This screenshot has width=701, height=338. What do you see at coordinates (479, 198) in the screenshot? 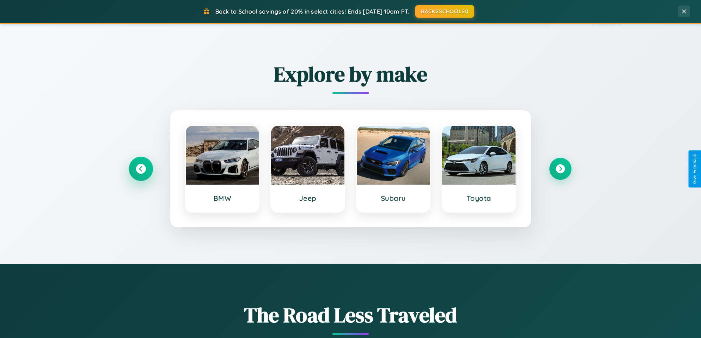
I see `h3: Toyota` at bounding box center [479, 198].